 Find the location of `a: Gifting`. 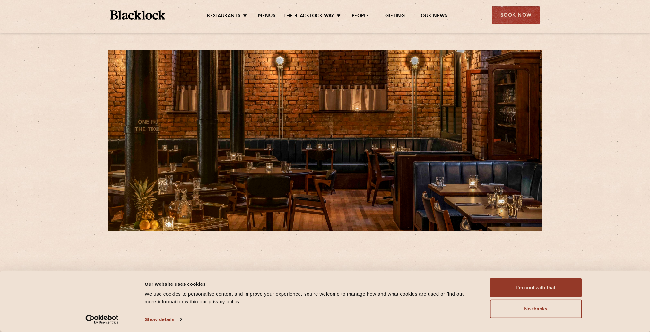

a: Gifting is located at coordinates (395, 17).